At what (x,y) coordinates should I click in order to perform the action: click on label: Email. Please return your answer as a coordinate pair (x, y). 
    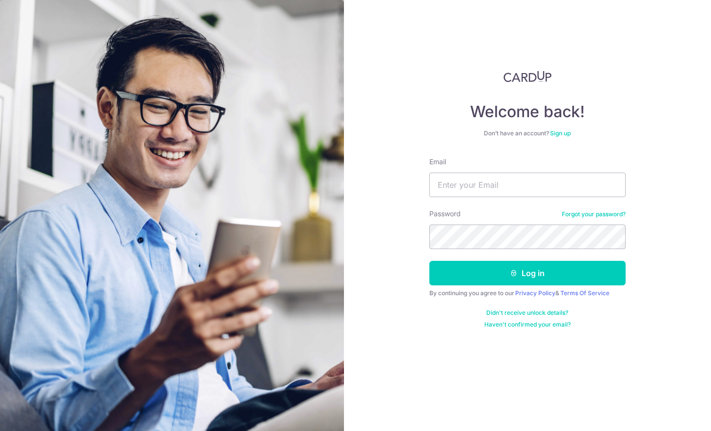
    Looking at the image, I should click on (438, 162).